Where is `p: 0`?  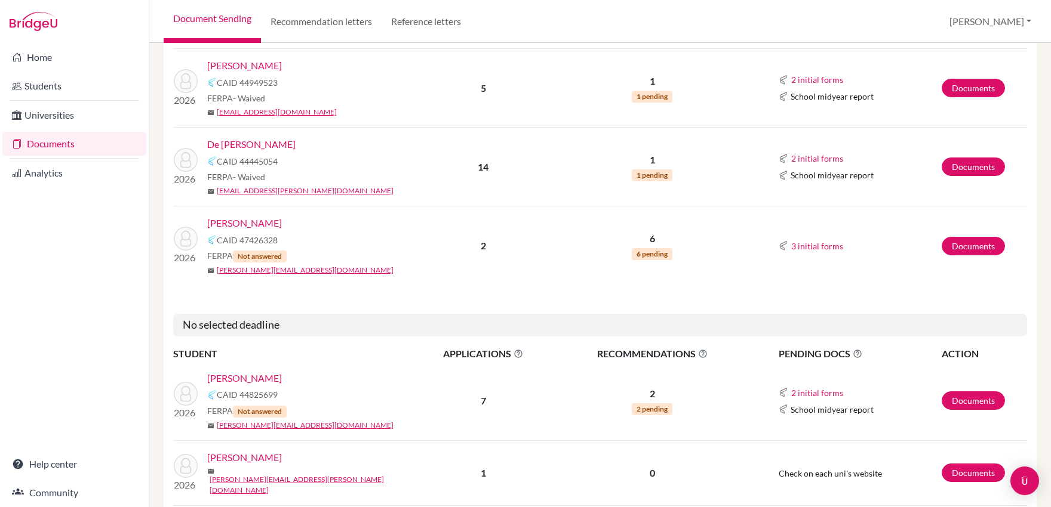
p: 0 is located at coordinates (652, 473).